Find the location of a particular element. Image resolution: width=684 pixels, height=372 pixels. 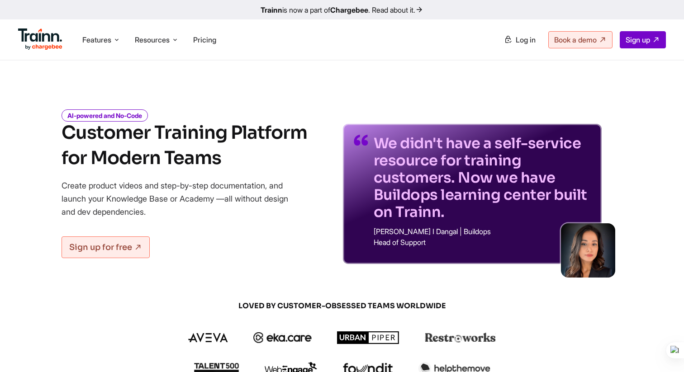

img: Trainn Logo is located at coordinates (40, 39).